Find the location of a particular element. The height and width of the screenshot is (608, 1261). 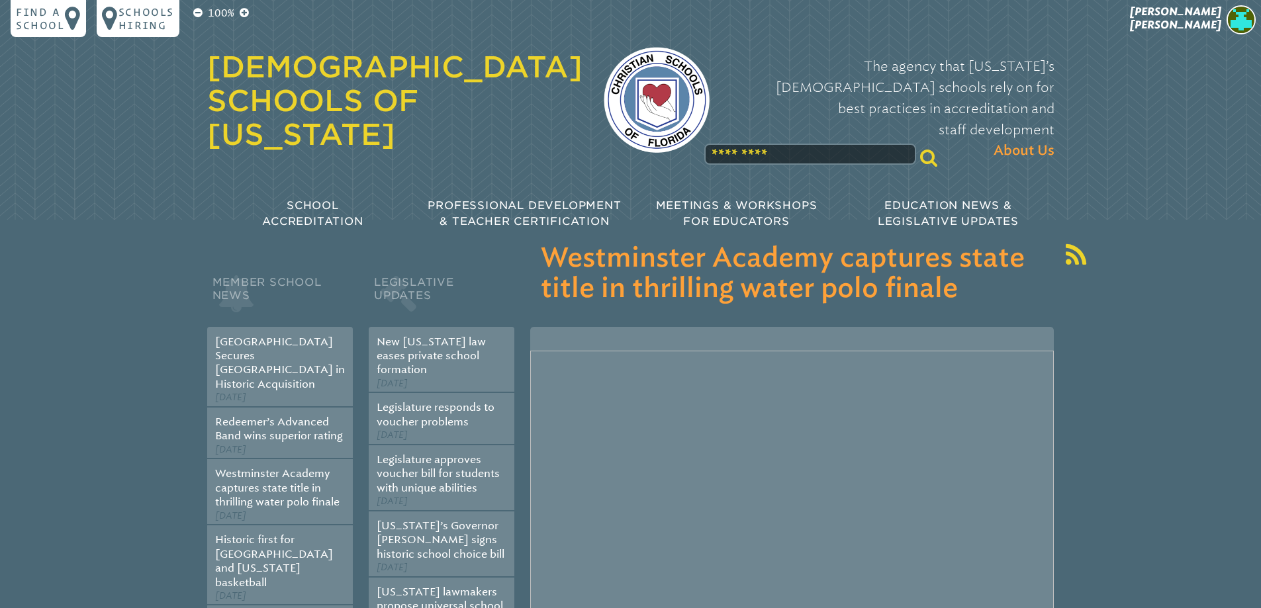

span: Professional Development & Teacher Certification is located at coordinates (524, 213).